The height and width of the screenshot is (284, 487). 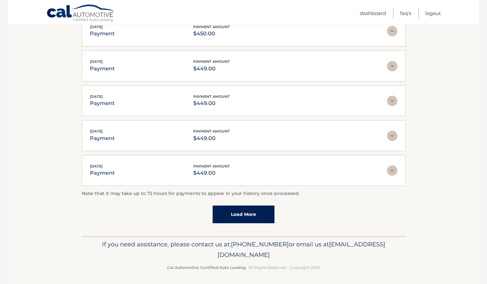 I want to click on a: Dashboard, so click(x=373, y=13).